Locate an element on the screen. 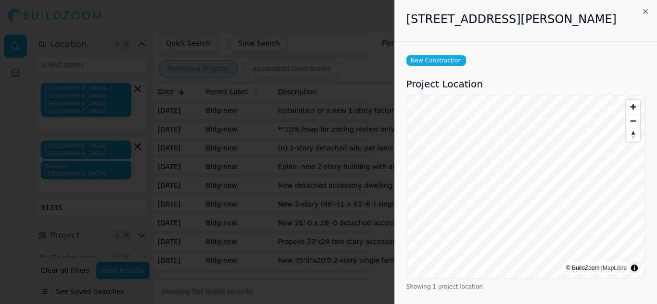  canvas: Map is located at coordinates (525, 187).